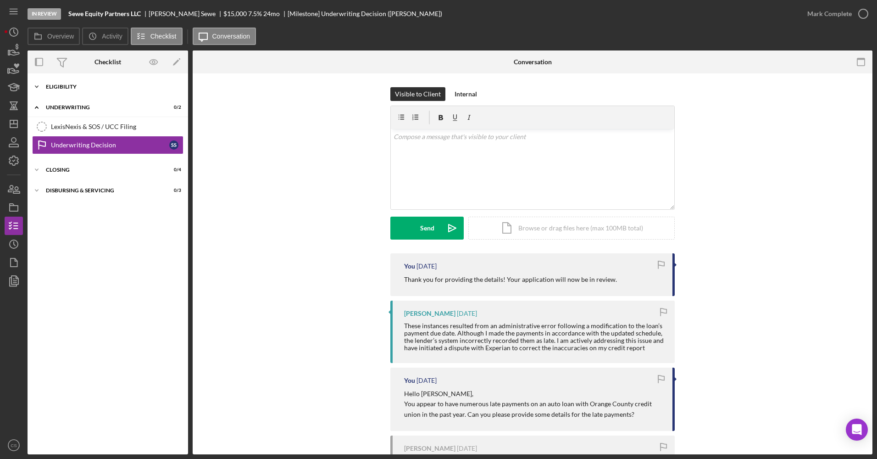 Image resolution: width=877 pixels, height=459 pixels. I want to click on div: 0 / 3, so click(173, 190).